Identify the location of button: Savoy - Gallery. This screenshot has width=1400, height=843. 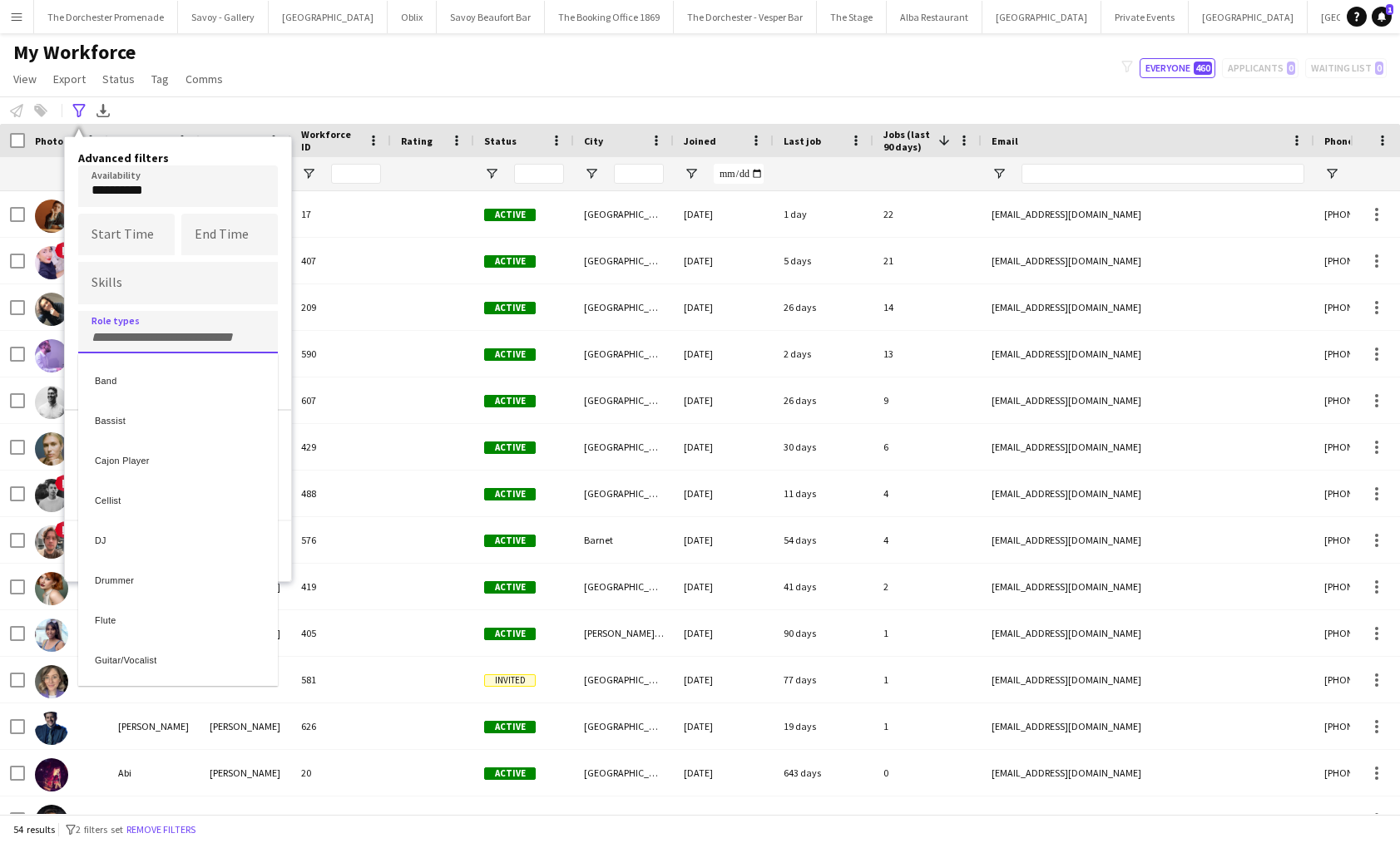
(223, 17).